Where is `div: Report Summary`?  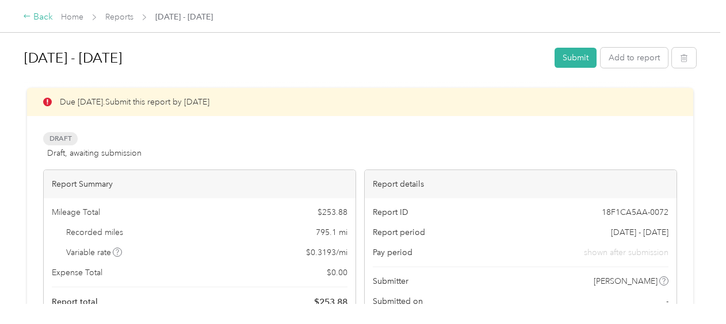 div: Report Summary is located at coordinates (200, 184).